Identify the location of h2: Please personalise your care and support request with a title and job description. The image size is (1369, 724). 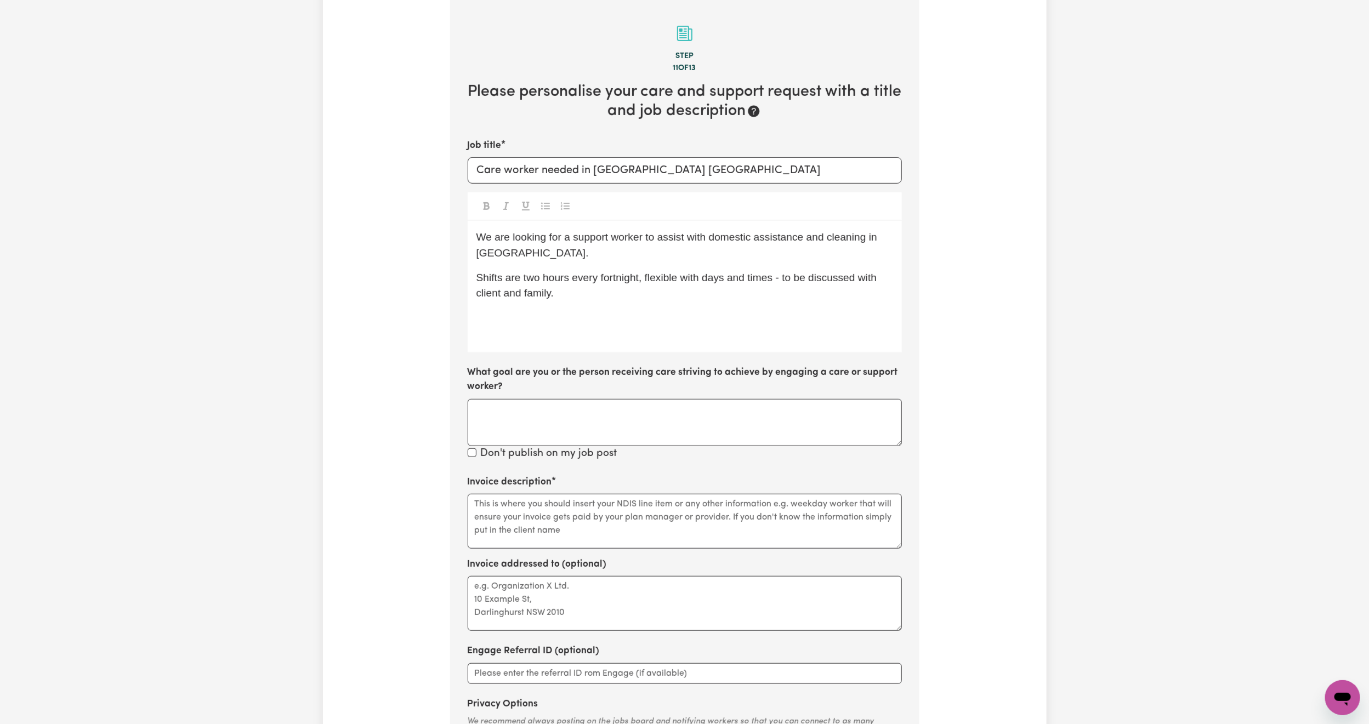
(685, 101).